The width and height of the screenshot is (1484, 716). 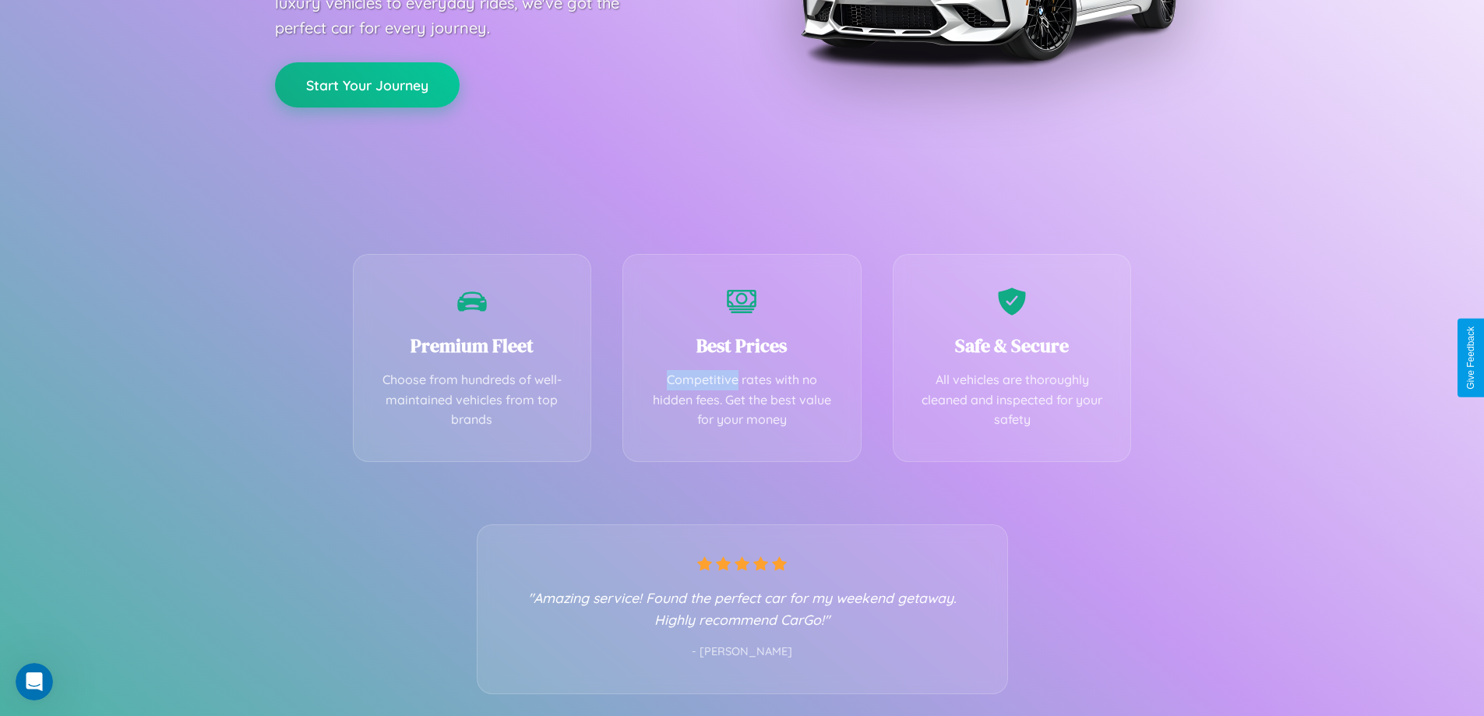 I want to click on h3: Best Prices, so click(x=742, y=345).